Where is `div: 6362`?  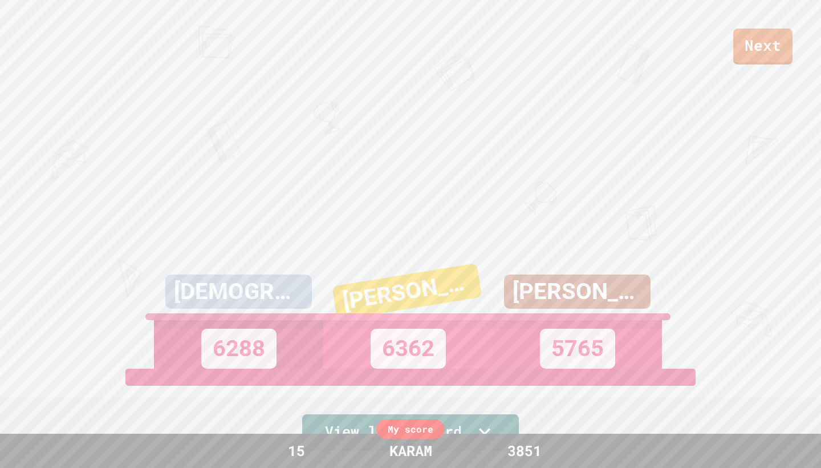 div: 6362 is located at coordinates (408, 348).